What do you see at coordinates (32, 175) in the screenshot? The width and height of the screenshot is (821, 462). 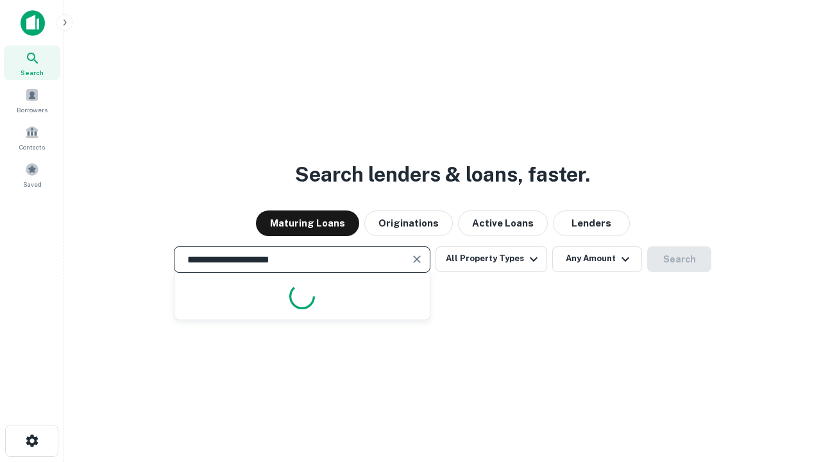 I see `div: Saved` at bounding box center [32, 175].